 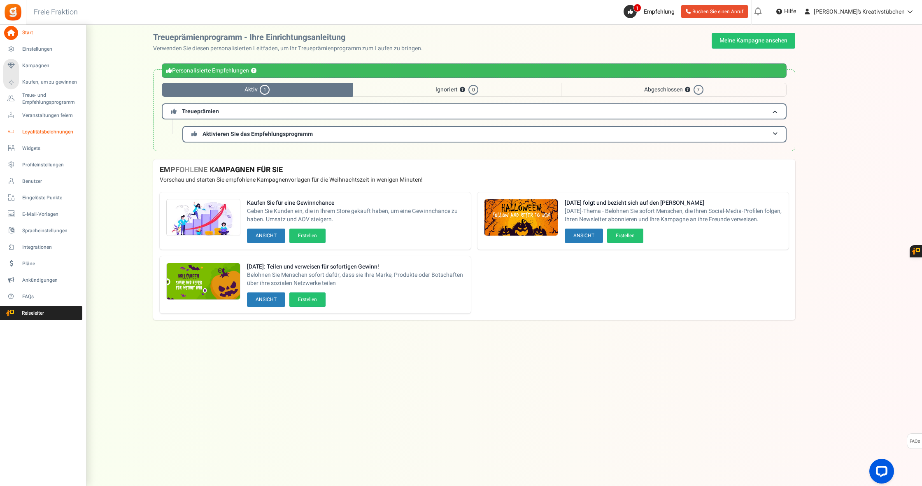 I want to click on h3: Freie Fraktion, so click(x=56, y=12).